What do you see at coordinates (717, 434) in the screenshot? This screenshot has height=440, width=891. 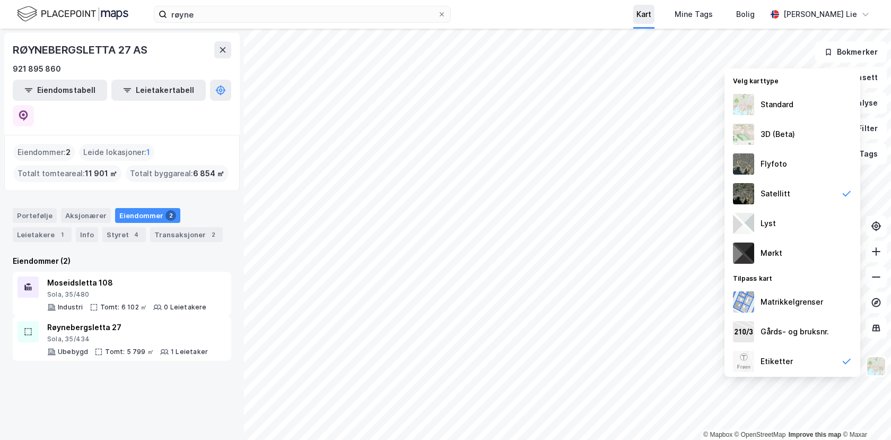 I see `a: Mapbox` at bounding box center [717, 434].